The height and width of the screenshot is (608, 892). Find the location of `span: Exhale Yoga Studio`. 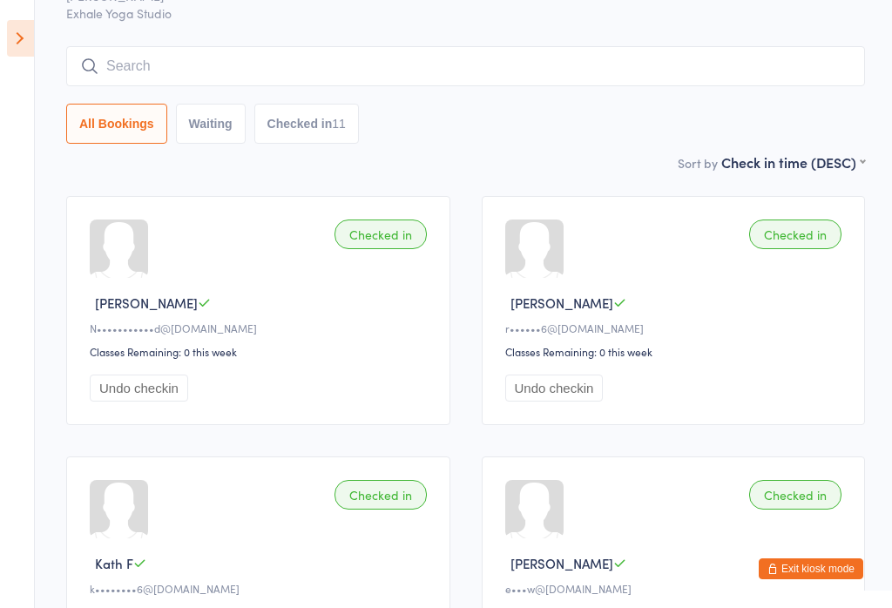

span: Exhale Yoga Studio is located at coordinates (465, 13).